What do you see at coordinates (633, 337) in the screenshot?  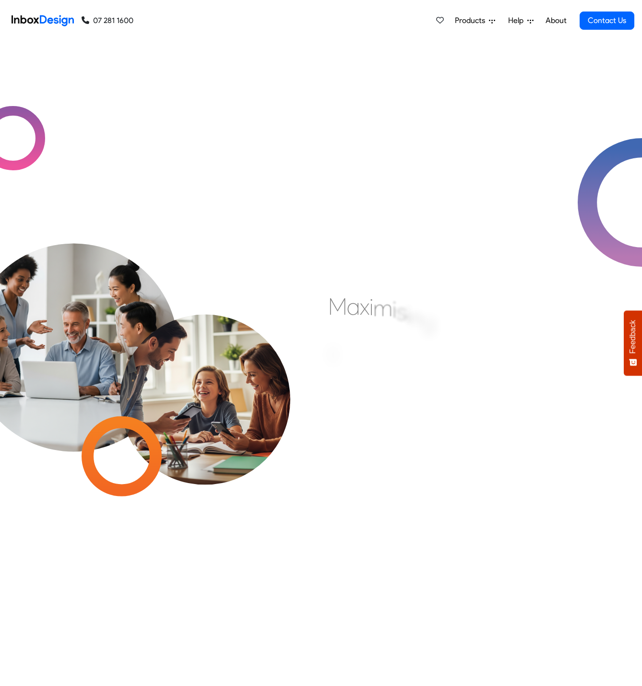 I see `span: Feedback` at bounding box center [633, 337].